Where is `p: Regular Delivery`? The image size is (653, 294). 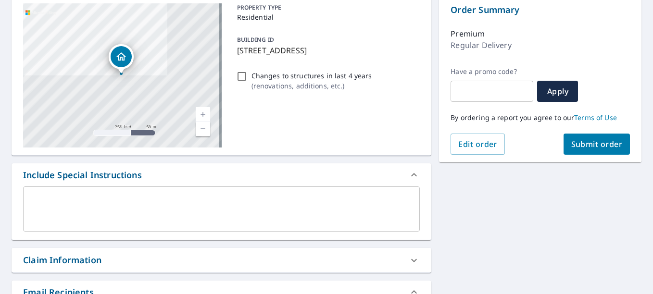
p: Regular Delivery is located at coordinates (481, 45).